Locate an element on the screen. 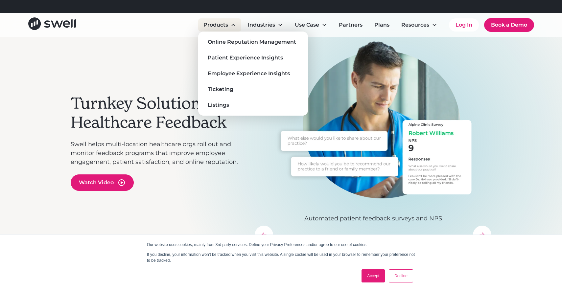 This screenshot has width=562, height=291. div: 2 of 3 is located at coordinates (373, 132).